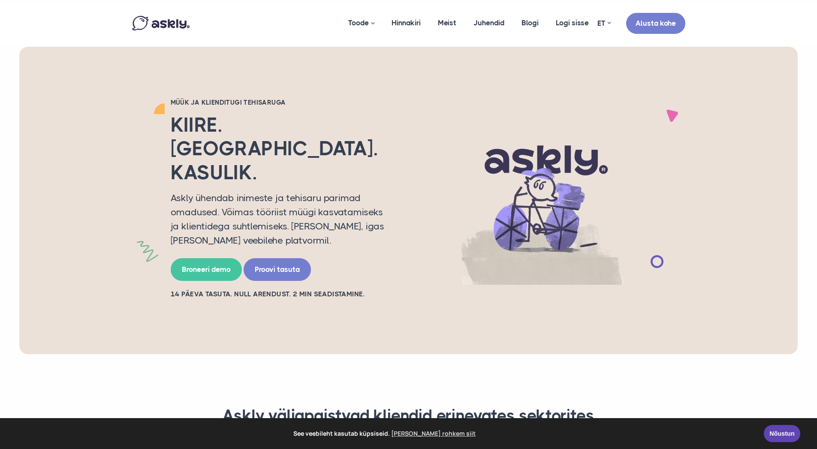 The image size is (817, 449). Describe the element at coordinates (161, 23) in the screenshot. I see `img: Askly` at that location.